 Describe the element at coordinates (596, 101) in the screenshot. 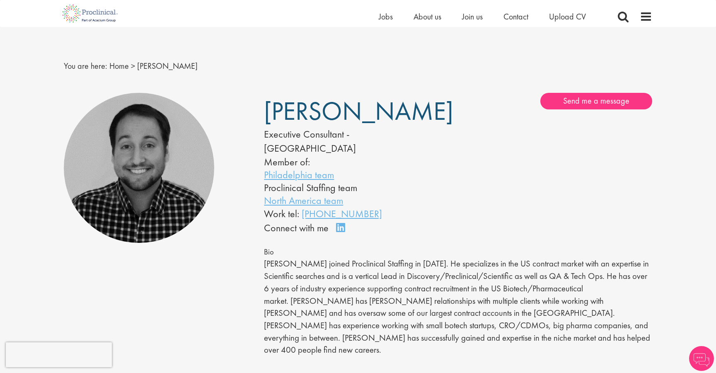

I see `a: Send me a message` at that location.